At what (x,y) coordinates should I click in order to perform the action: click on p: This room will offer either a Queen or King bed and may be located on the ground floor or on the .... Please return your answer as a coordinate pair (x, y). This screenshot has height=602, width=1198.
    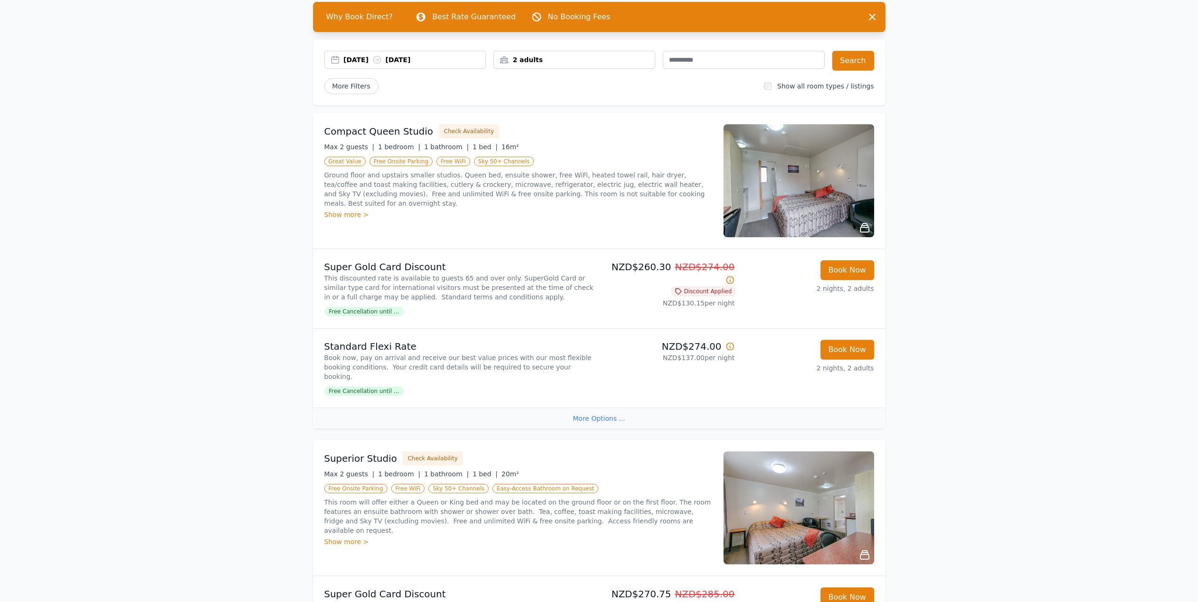
    Looking at the image, I should click on (518, 516).